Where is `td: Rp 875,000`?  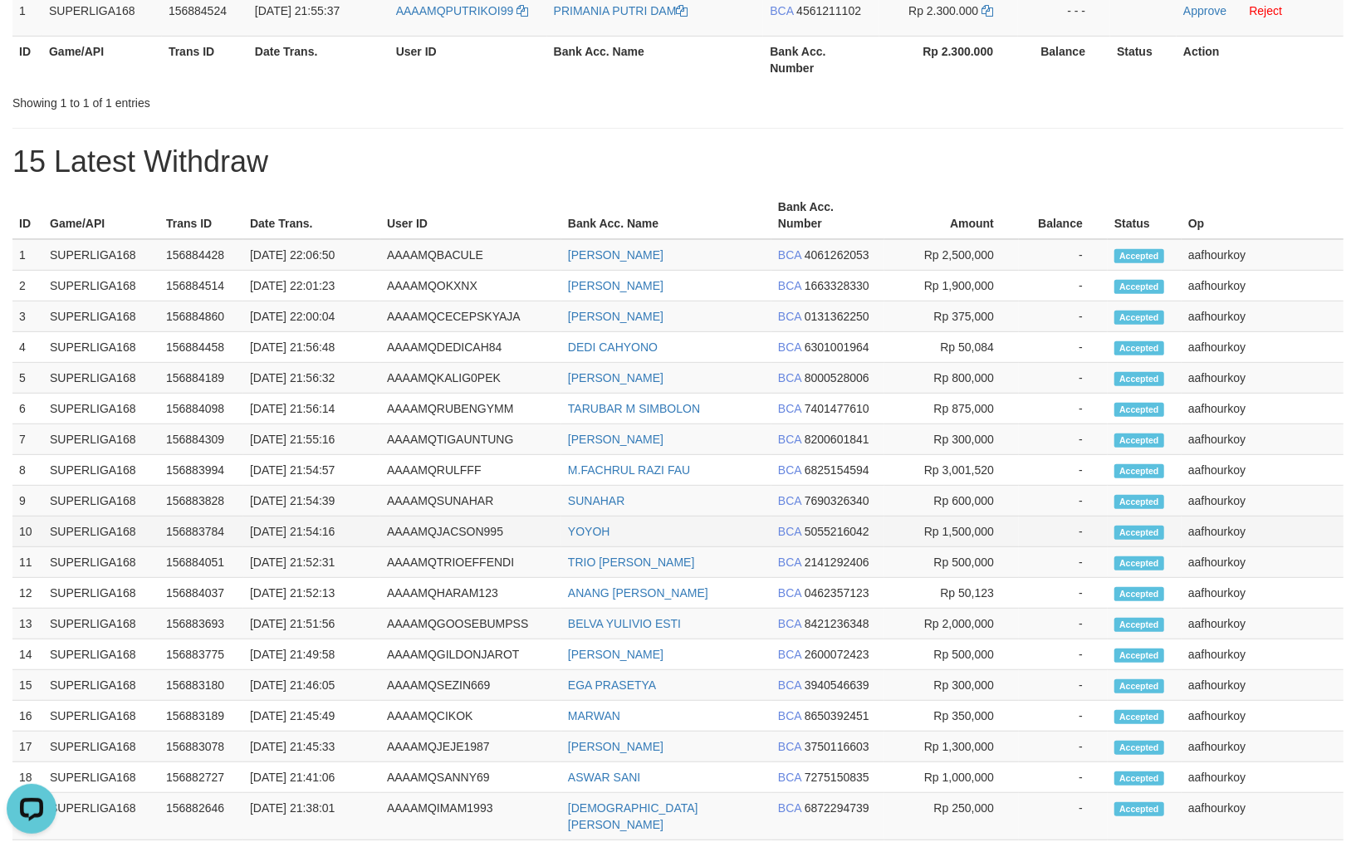 td: Rp 875,000 is located at coordinates (952, 409).